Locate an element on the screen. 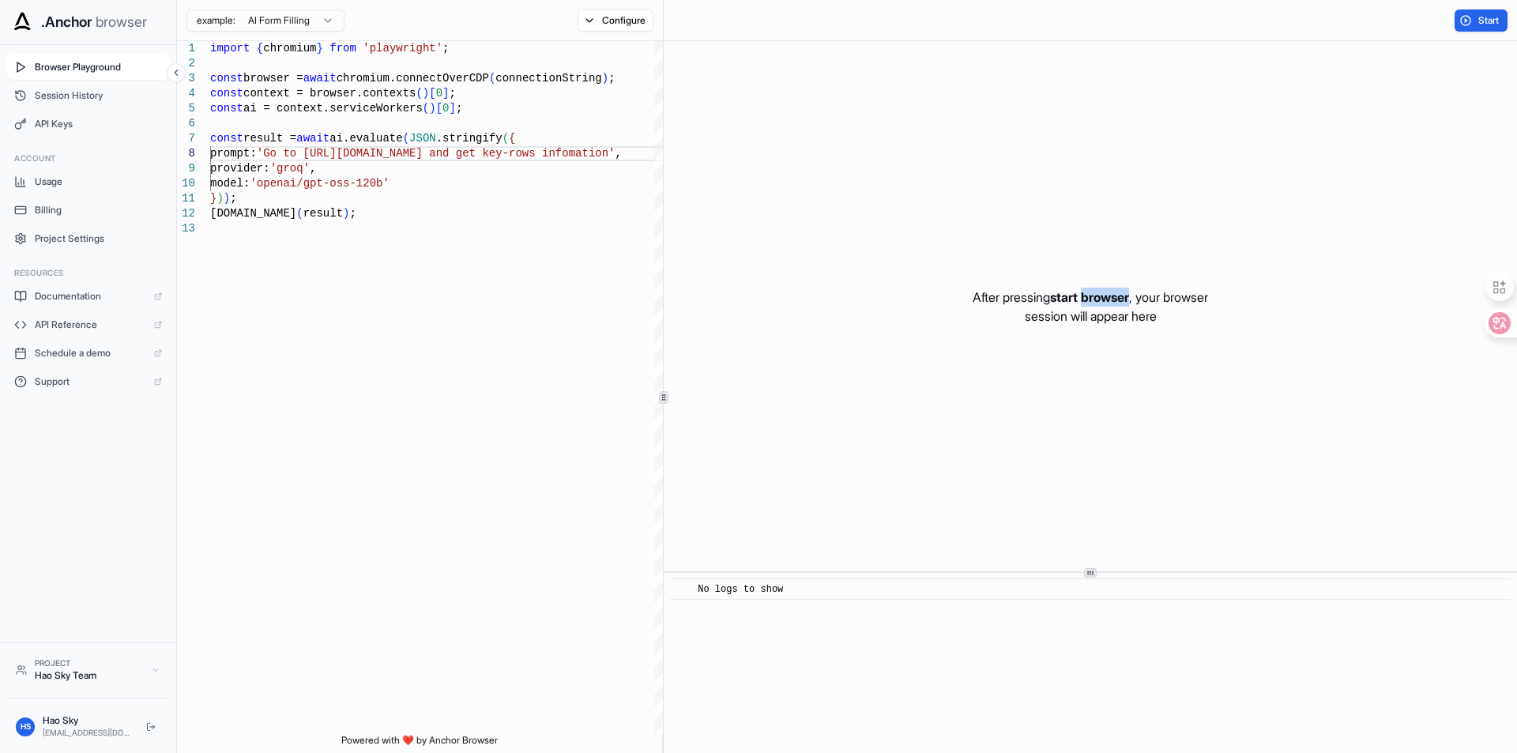 The height and width of the screenshot is (753, 1517). span: Usage is located at coordinates (98, 182).